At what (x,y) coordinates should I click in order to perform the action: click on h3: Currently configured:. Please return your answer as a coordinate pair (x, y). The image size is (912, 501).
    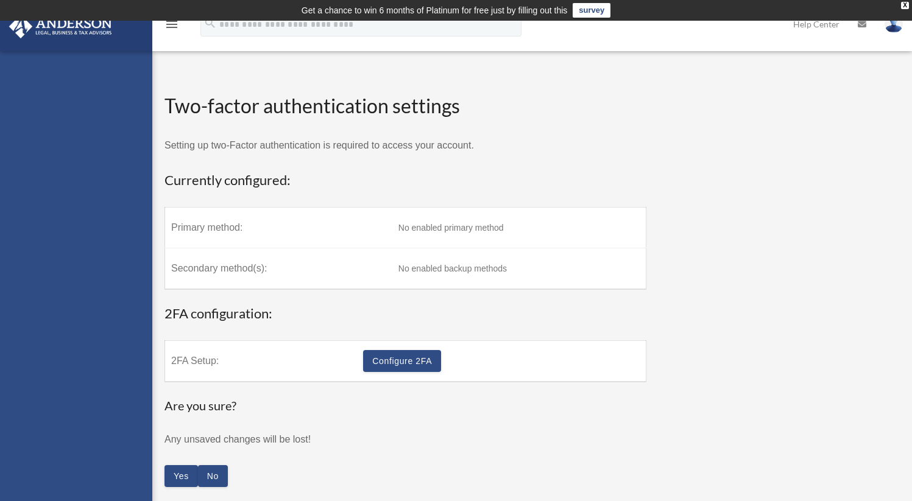
    Looking at the image, I should click on (405, 180).